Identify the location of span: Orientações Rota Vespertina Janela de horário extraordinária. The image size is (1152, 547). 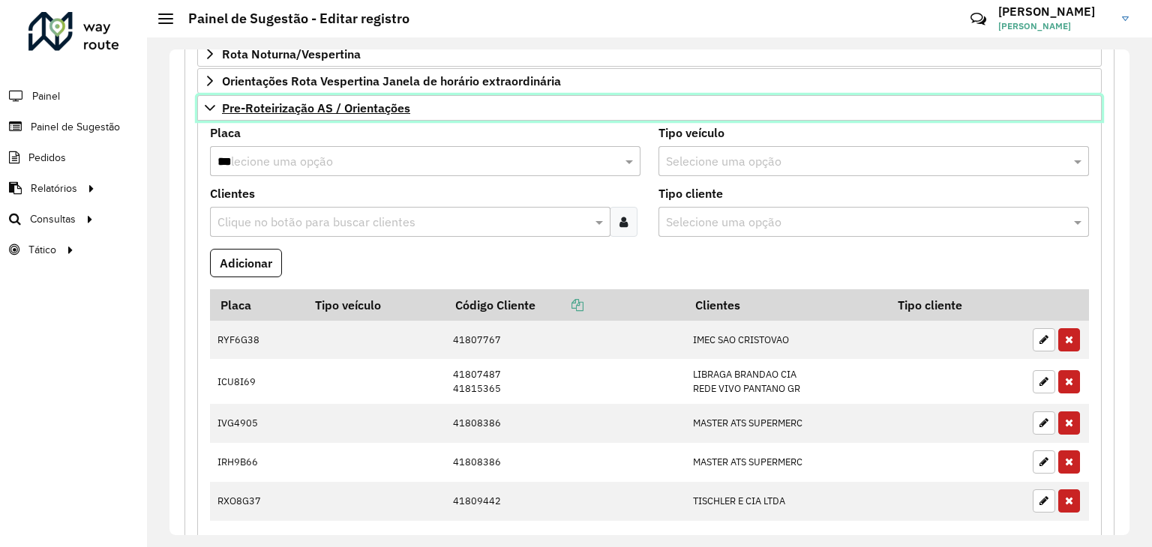
(391, 81).